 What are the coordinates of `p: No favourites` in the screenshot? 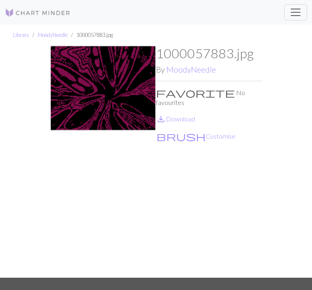 It's located at (209, 98).